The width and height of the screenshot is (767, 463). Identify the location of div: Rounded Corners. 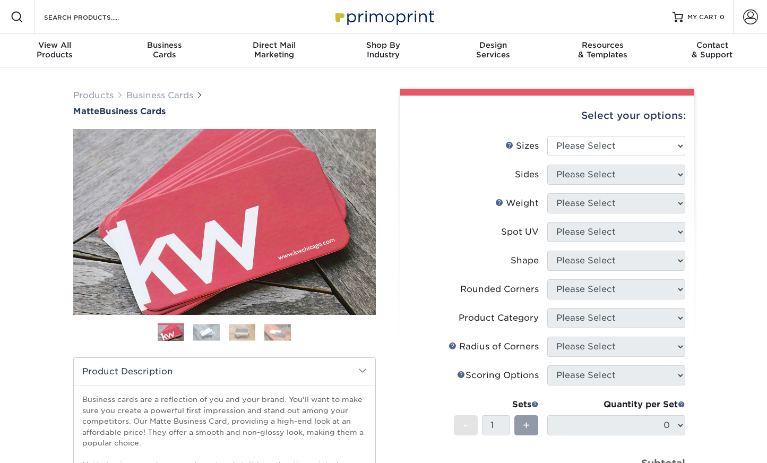
(500, 289).